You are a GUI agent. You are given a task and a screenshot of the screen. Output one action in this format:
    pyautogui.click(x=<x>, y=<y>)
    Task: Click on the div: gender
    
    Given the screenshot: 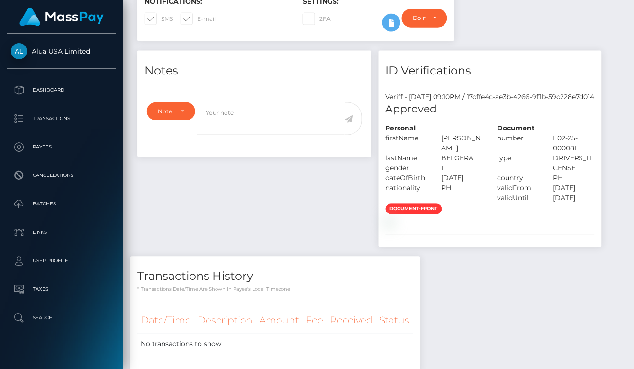 What is the action you would take?
    pyautogui.click(x=407, y=168)
    